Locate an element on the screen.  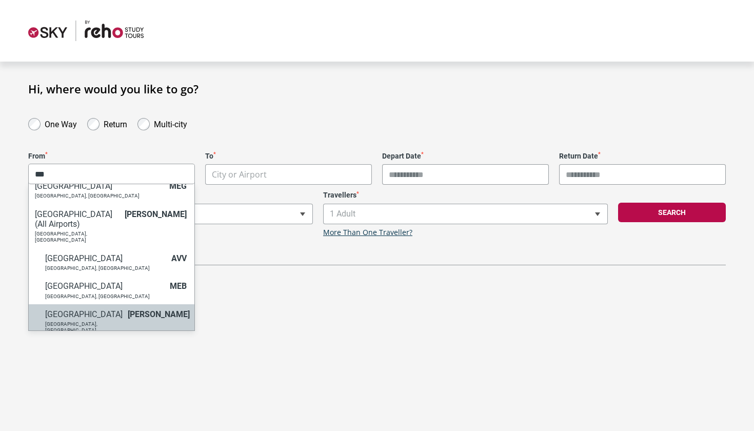
span: MEB is located at coordinates (178, 286).